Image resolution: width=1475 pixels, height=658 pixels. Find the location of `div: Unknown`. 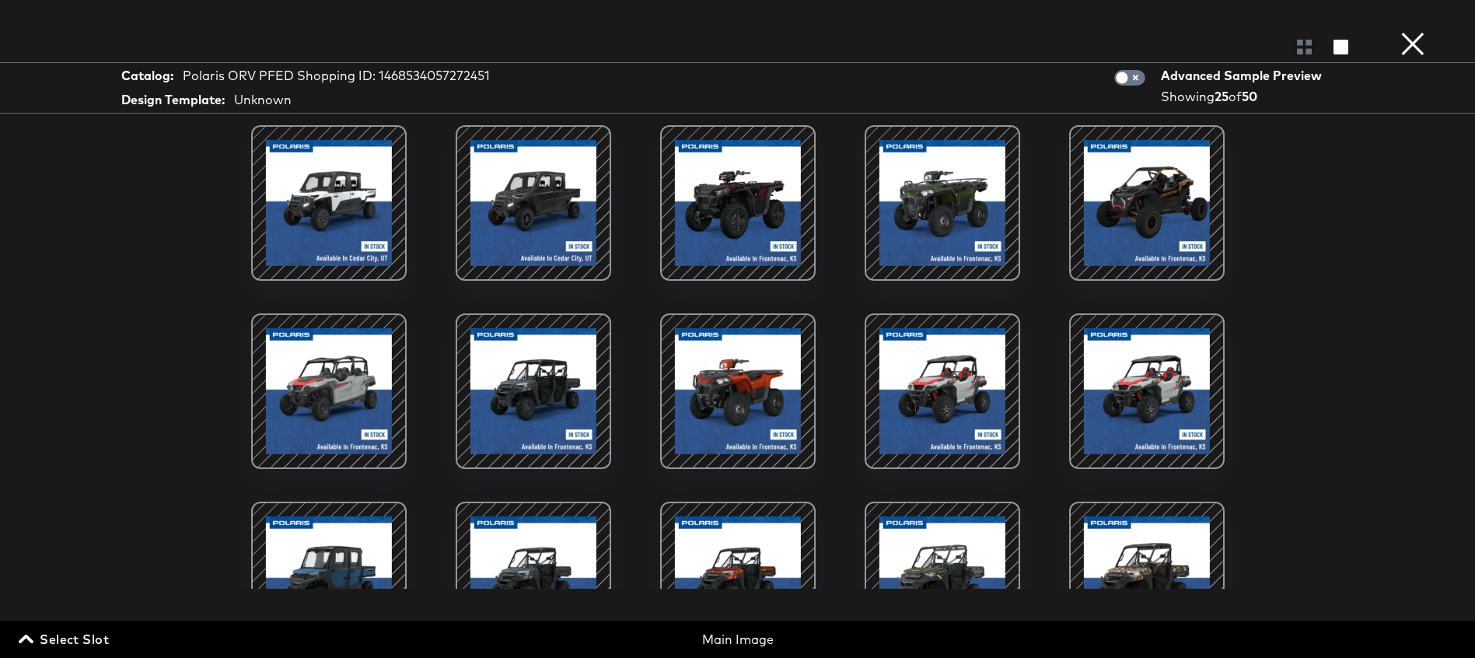

div: Unknown is located at coordinates (263, 100).